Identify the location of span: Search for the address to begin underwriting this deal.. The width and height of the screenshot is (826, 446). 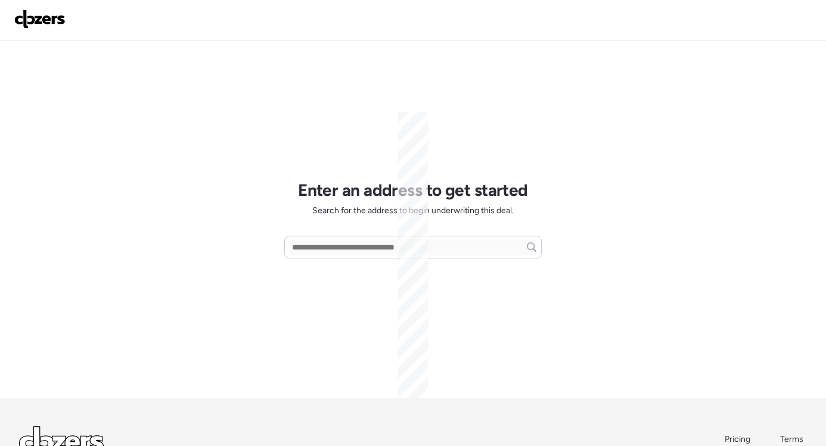
(413, 211).